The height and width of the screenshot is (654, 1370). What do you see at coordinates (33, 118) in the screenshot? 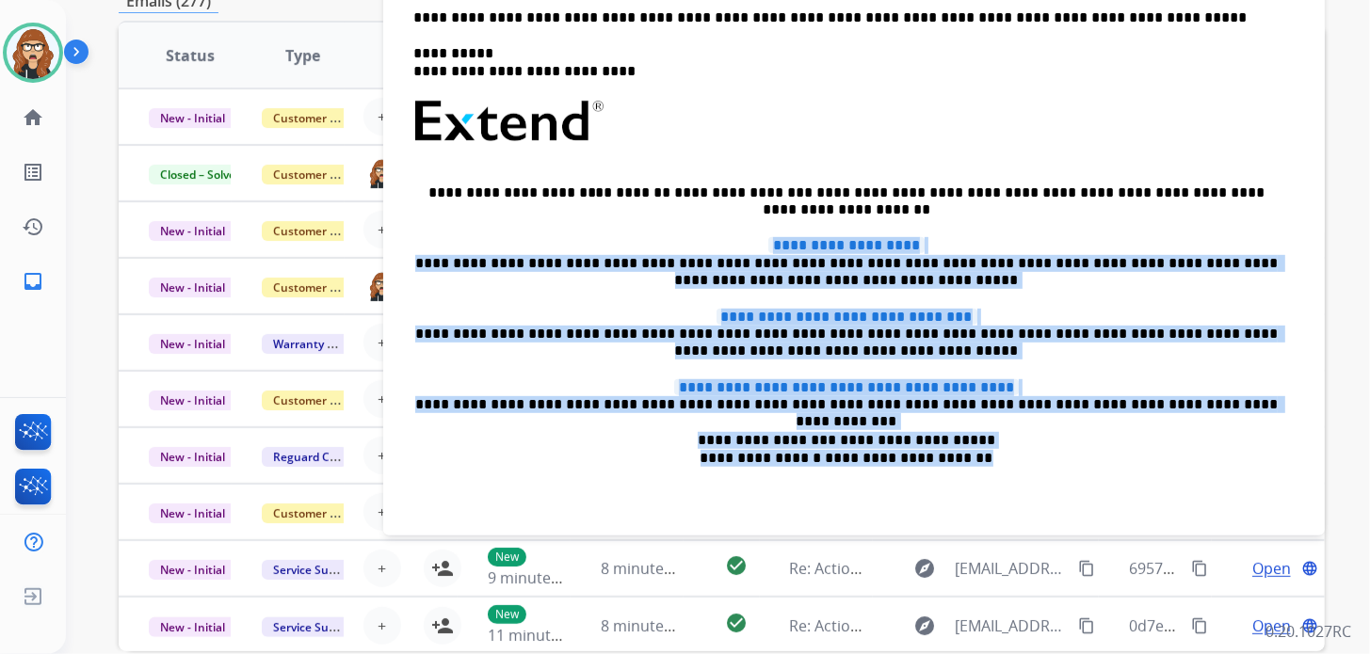
I see `mat-icon: home` at bounding box center [33, 118].